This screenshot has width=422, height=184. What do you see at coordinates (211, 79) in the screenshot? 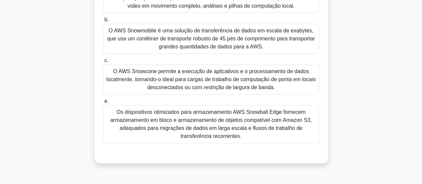
I see `font: O AWS Snowcone permite a execução de aplicativos e o processamento de dados localmente, tornando-...` at bounding box center [211, 79].